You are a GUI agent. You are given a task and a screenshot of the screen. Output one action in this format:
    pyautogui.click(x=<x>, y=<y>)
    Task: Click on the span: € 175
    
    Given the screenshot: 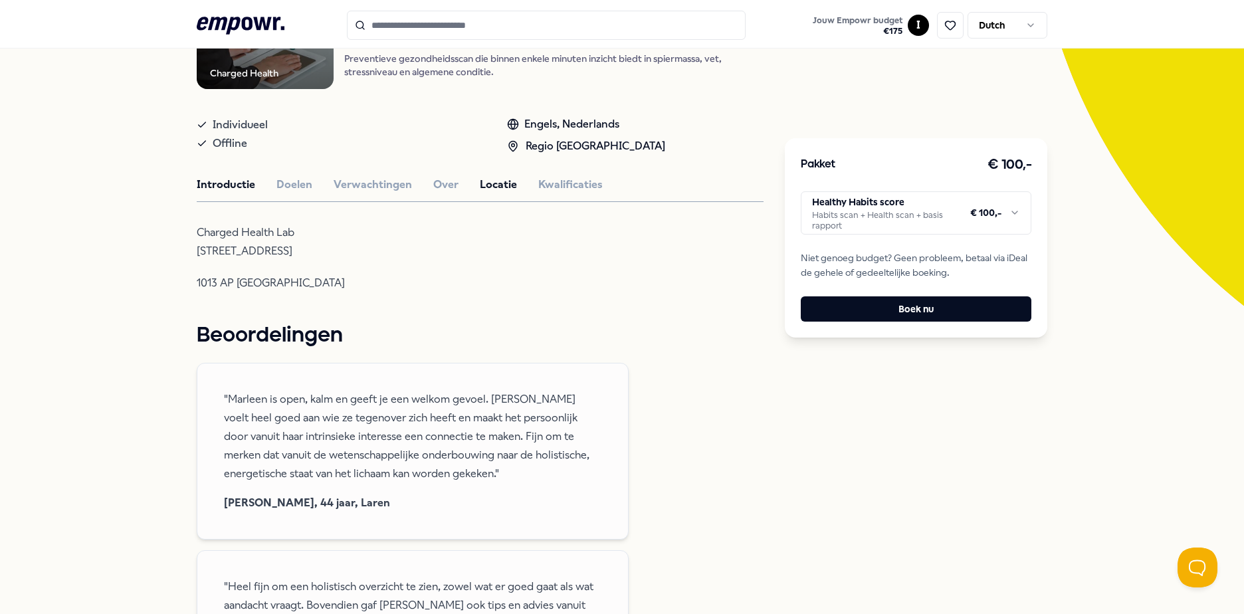 What is the action you would take?
    pyautogui.click(x=857, y=31)
    